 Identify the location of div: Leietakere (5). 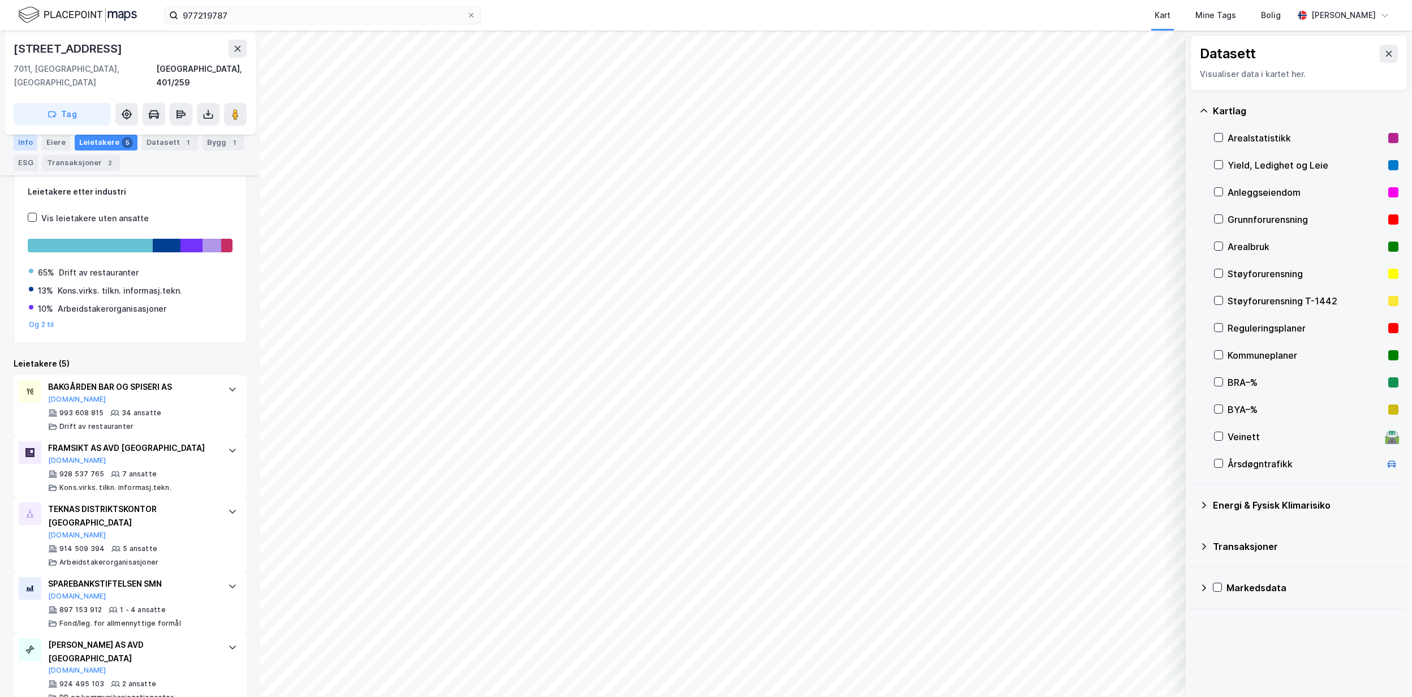
(130, 364).